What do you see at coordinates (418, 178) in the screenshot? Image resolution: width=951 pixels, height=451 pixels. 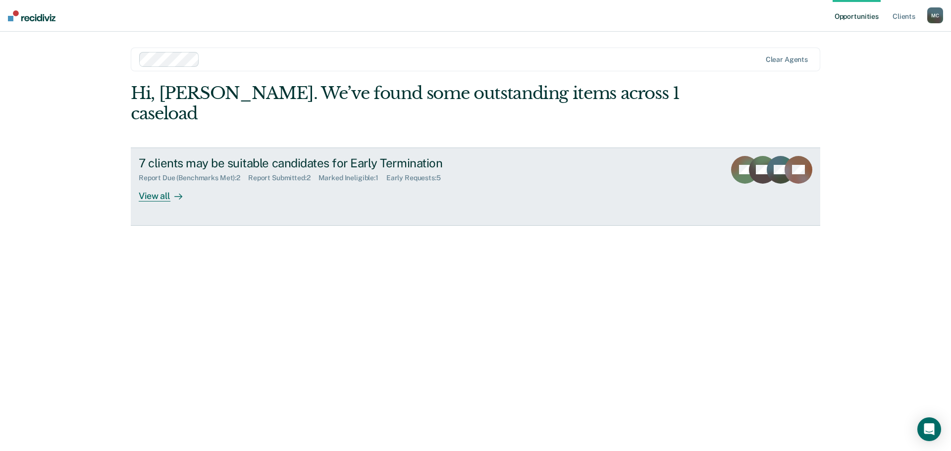 I see `div: Early Requests : 5` at bounding box center [418, 178].